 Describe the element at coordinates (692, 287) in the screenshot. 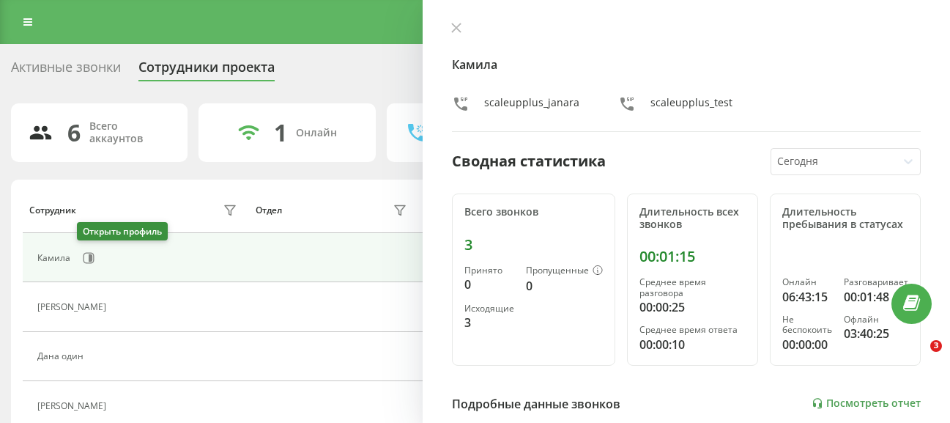

I see `div: Среднее время разговора` at that location.